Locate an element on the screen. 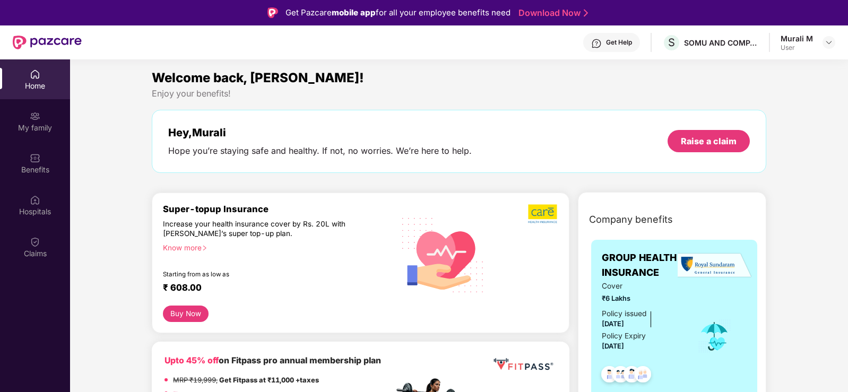 The height and width of the screenshot is (392, 848). div: Murali M is located at coordinates (796, 38).